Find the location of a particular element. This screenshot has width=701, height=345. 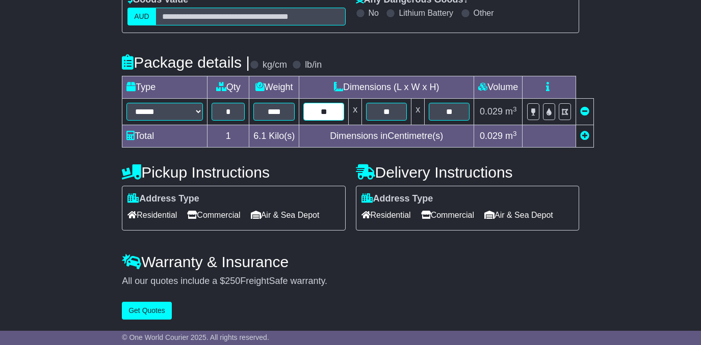

label: lb/in is located at coordinates (313, 65).